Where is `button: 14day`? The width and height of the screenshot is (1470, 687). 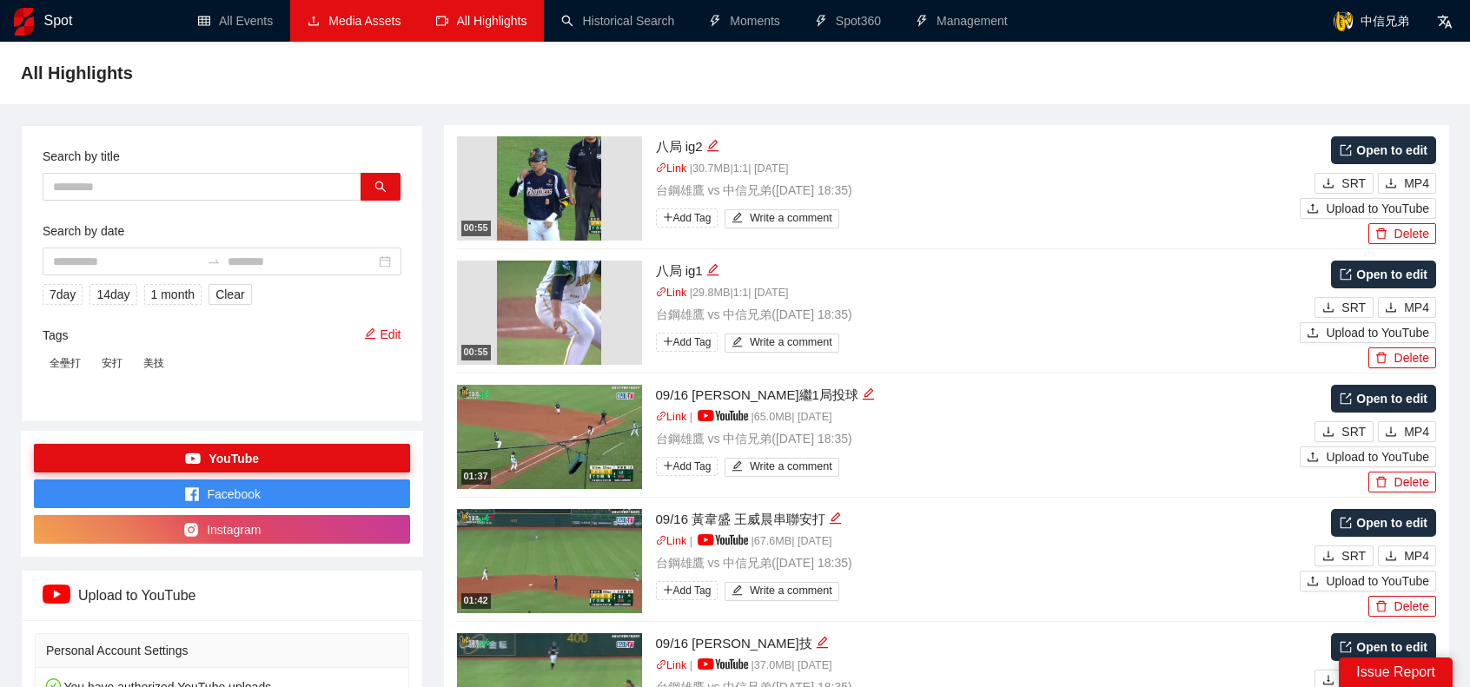 button: 14day is located at coordinates (113, 295).